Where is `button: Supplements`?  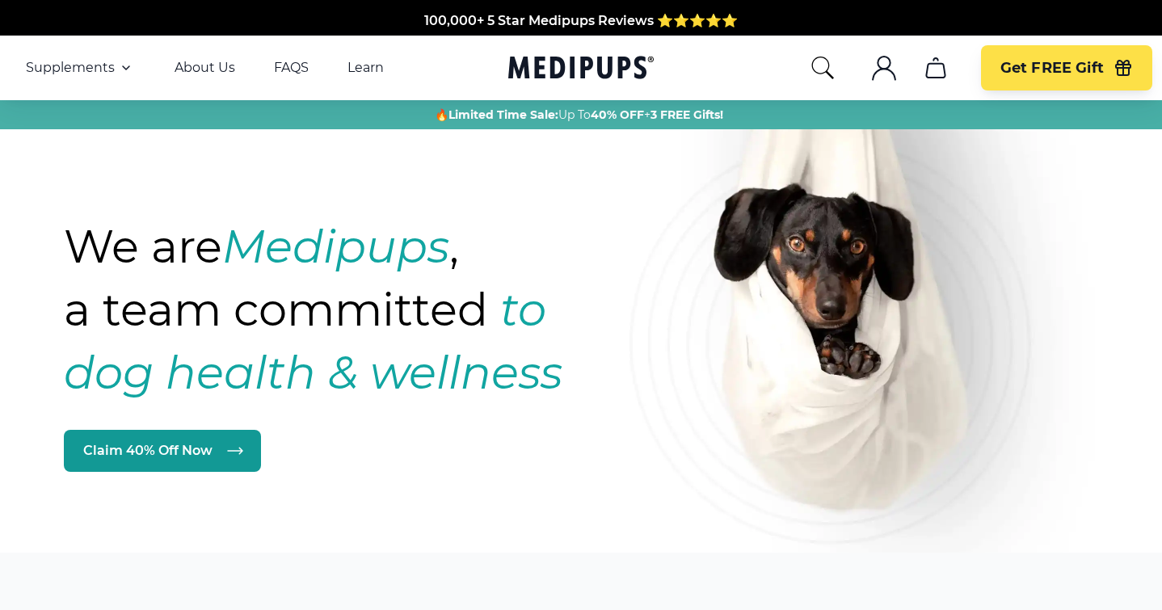
button: Supplements is located at coordinates (81, 68).